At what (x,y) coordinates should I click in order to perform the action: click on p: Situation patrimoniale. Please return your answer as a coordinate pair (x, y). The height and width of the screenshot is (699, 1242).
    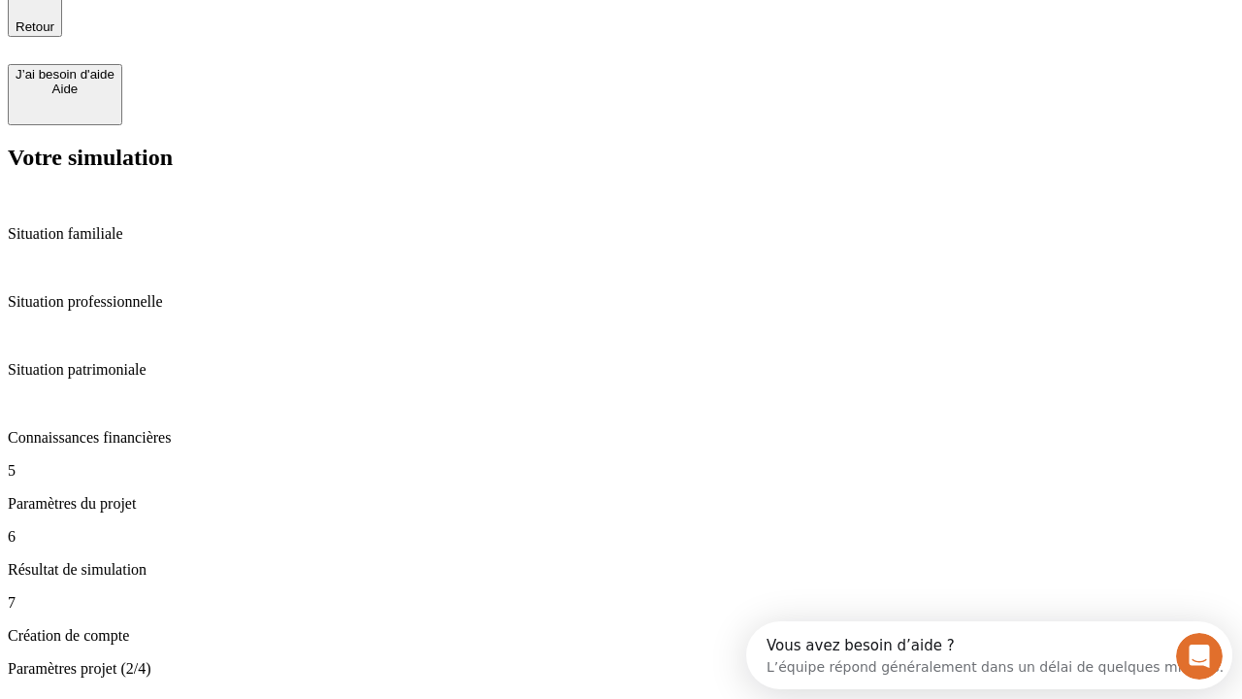
    Looking at the image, I should click on (621, 370).